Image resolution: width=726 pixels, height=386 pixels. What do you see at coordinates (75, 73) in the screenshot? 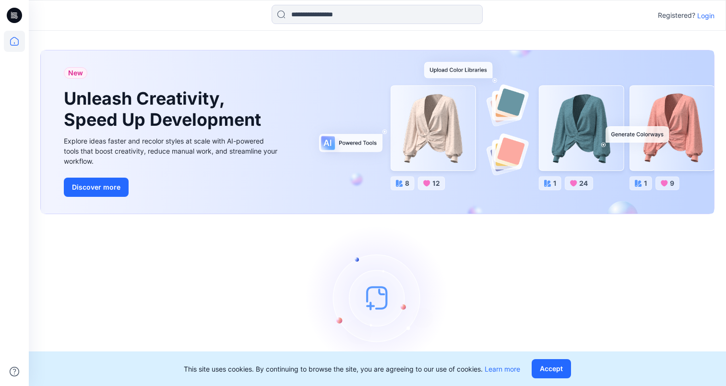
I see `span: New` at bounding box center [75, 73].